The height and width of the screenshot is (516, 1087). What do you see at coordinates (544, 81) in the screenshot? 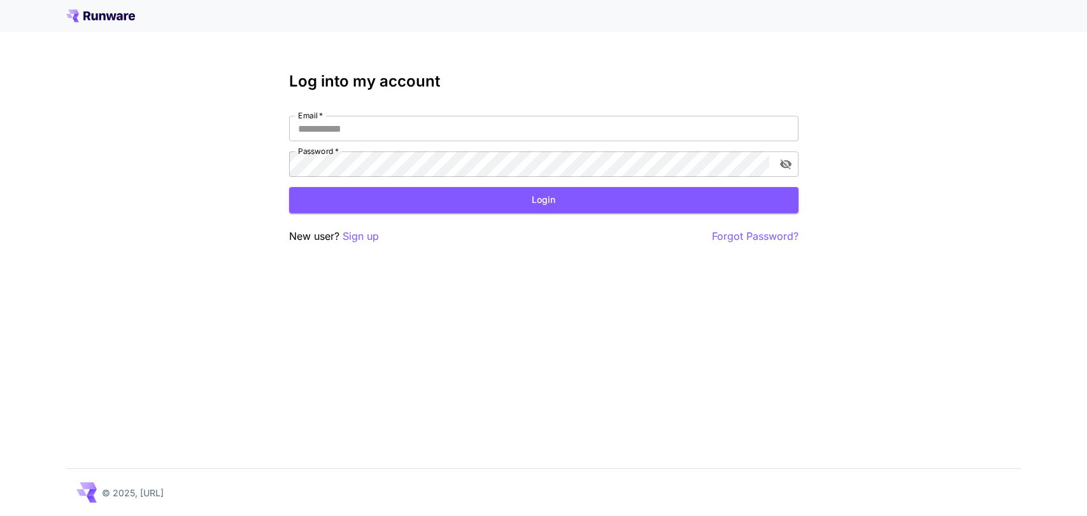
I see `h3: Log into my account` at bounding box center [544, 81].